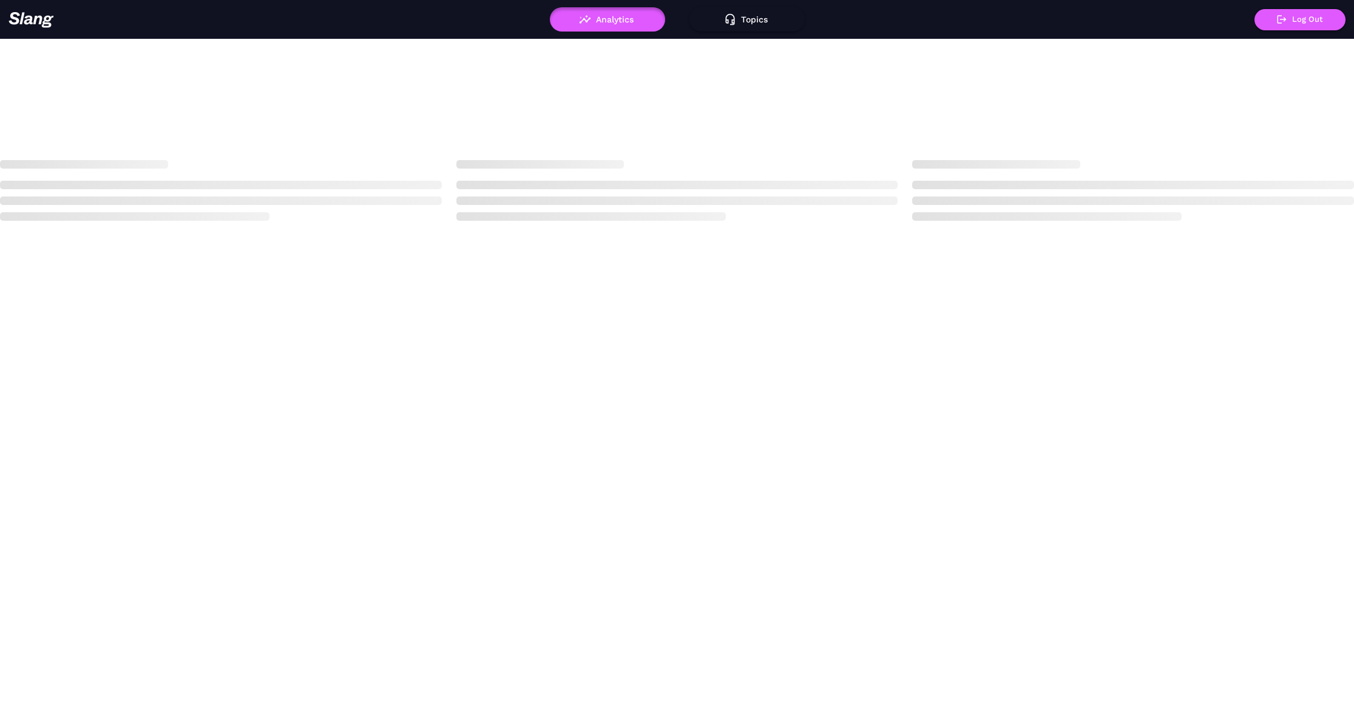 This screenshot has height=715, width=1354. What do you see at coordinates (607, 19) in the screenshot?
I see `a: Analytics` at bounding box center [607, 19].